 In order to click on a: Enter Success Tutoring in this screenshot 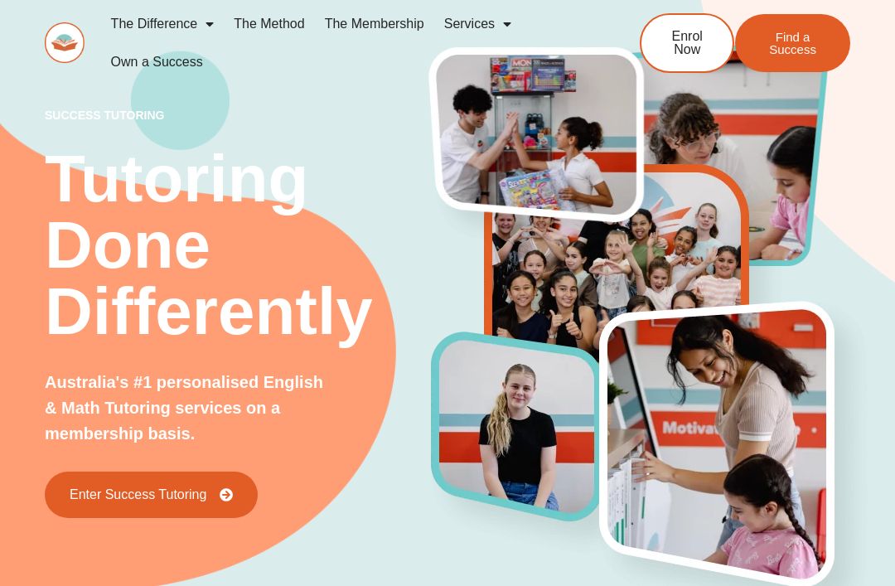, I will do `click(151, 495)`.